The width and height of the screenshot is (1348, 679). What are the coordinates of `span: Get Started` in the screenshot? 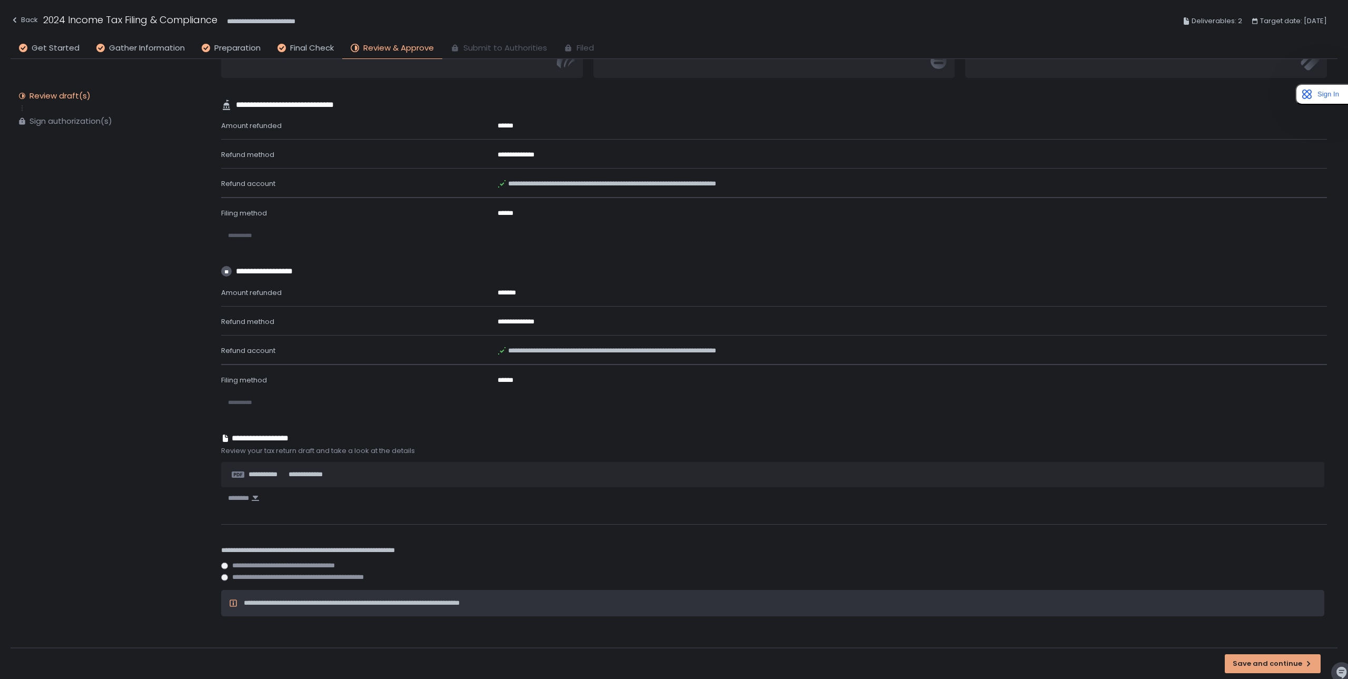 It's located at (55, 48).